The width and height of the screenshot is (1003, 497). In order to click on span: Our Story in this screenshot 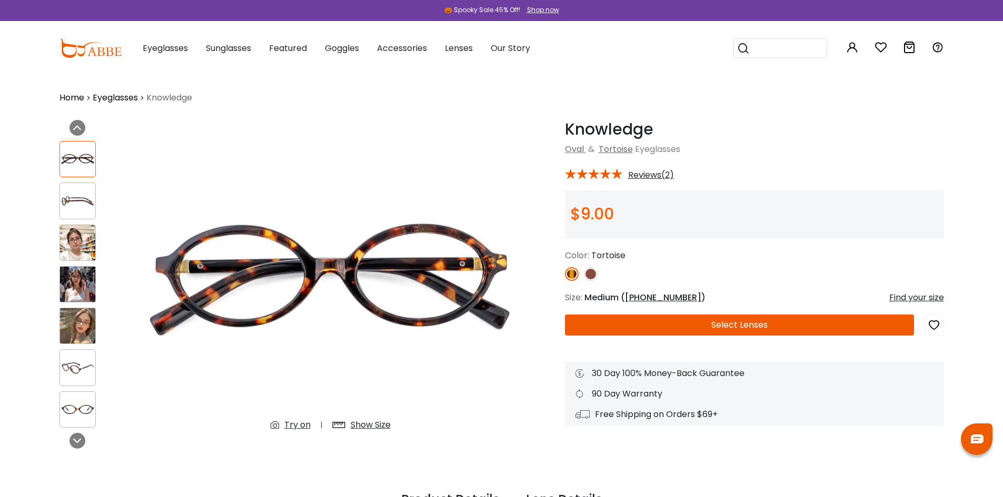, I will do `click(510, 48)`.